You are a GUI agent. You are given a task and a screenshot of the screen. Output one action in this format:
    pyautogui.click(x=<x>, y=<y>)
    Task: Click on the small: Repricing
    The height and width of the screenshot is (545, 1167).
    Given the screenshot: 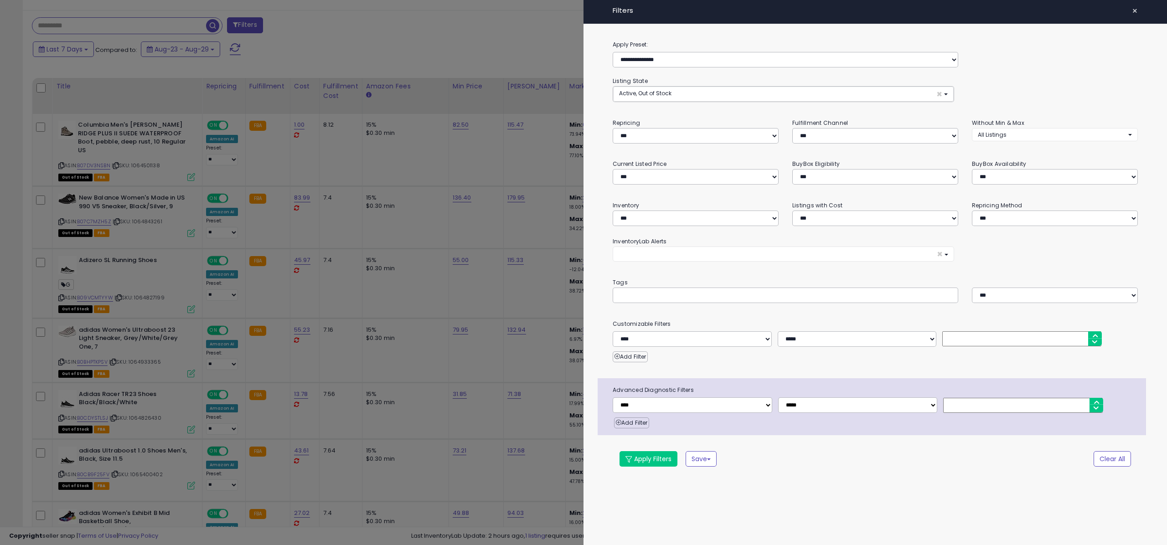 What is the action you would take?
    pyautogui.click(x=626, y=123)
    